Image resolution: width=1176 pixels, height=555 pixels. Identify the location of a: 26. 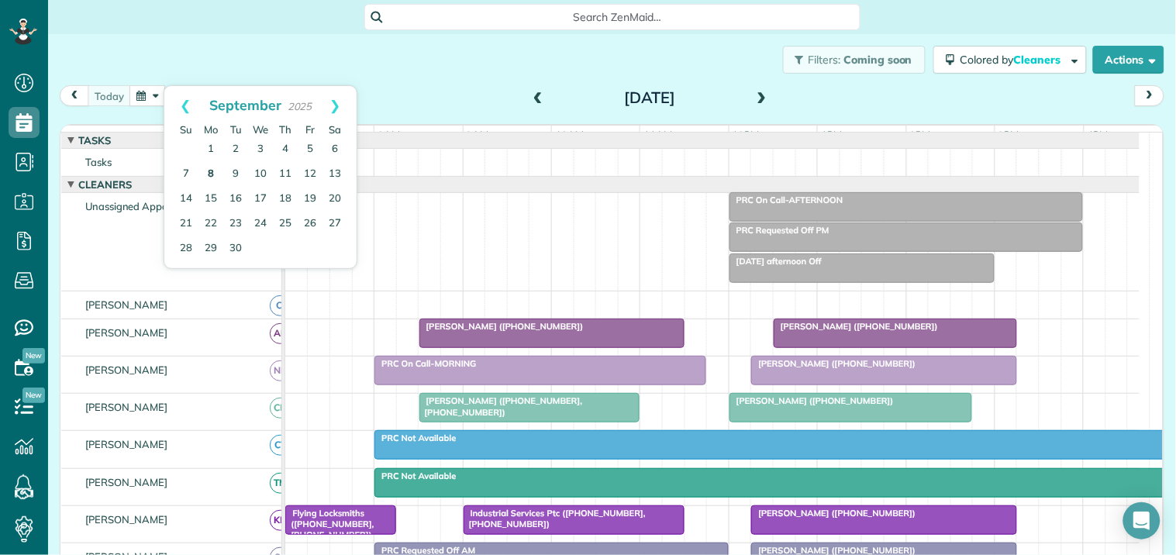
(310, 224).